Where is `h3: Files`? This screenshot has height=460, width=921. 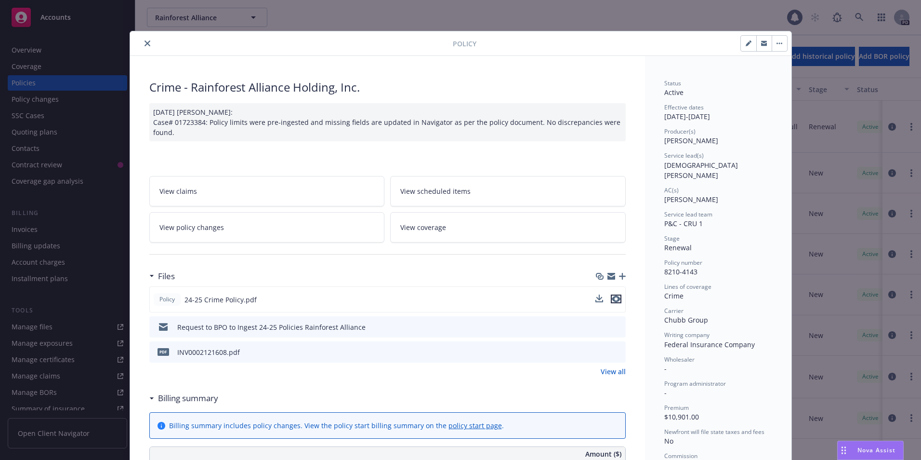 h3: Files is located at coordinates (166, 276).